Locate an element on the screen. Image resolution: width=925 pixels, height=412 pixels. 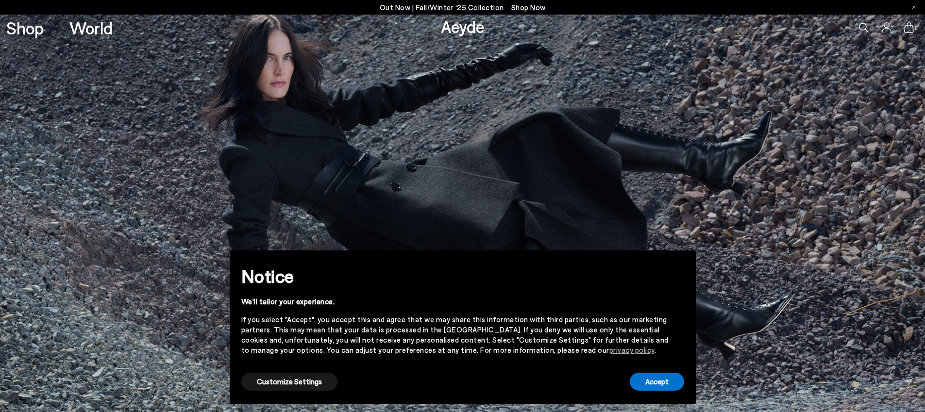
div: We'll tailor your experience. is located at coordinates (455, 302).